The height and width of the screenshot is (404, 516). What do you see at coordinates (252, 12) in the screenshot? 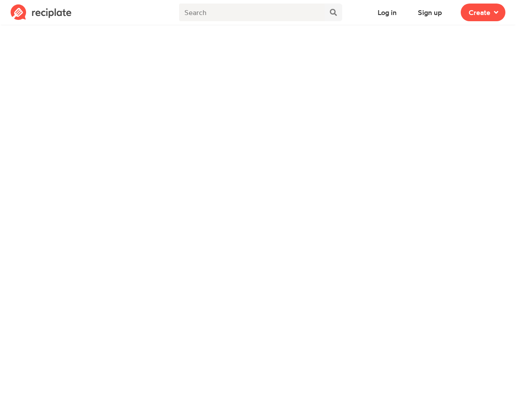
I see `input: Search` at bounding box center [252, 12].